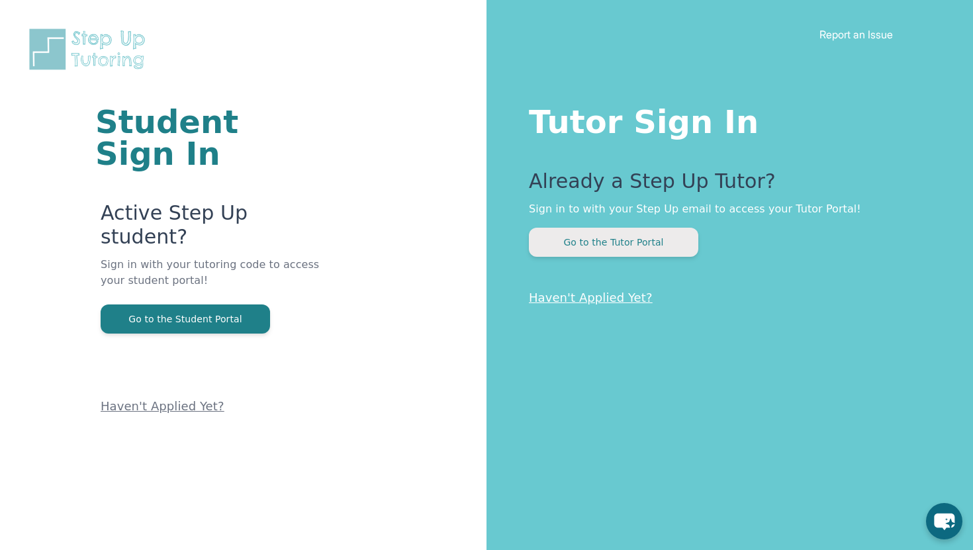 The width and height of the screenshot is (973, 550). I want to click on img: Step Up Tutoring horizontal logo, so click(90, 49).